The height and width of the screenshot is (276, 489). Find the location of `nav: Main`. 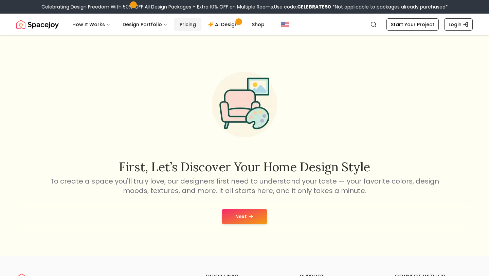

nav: Main is located at coordinates (168, 24).